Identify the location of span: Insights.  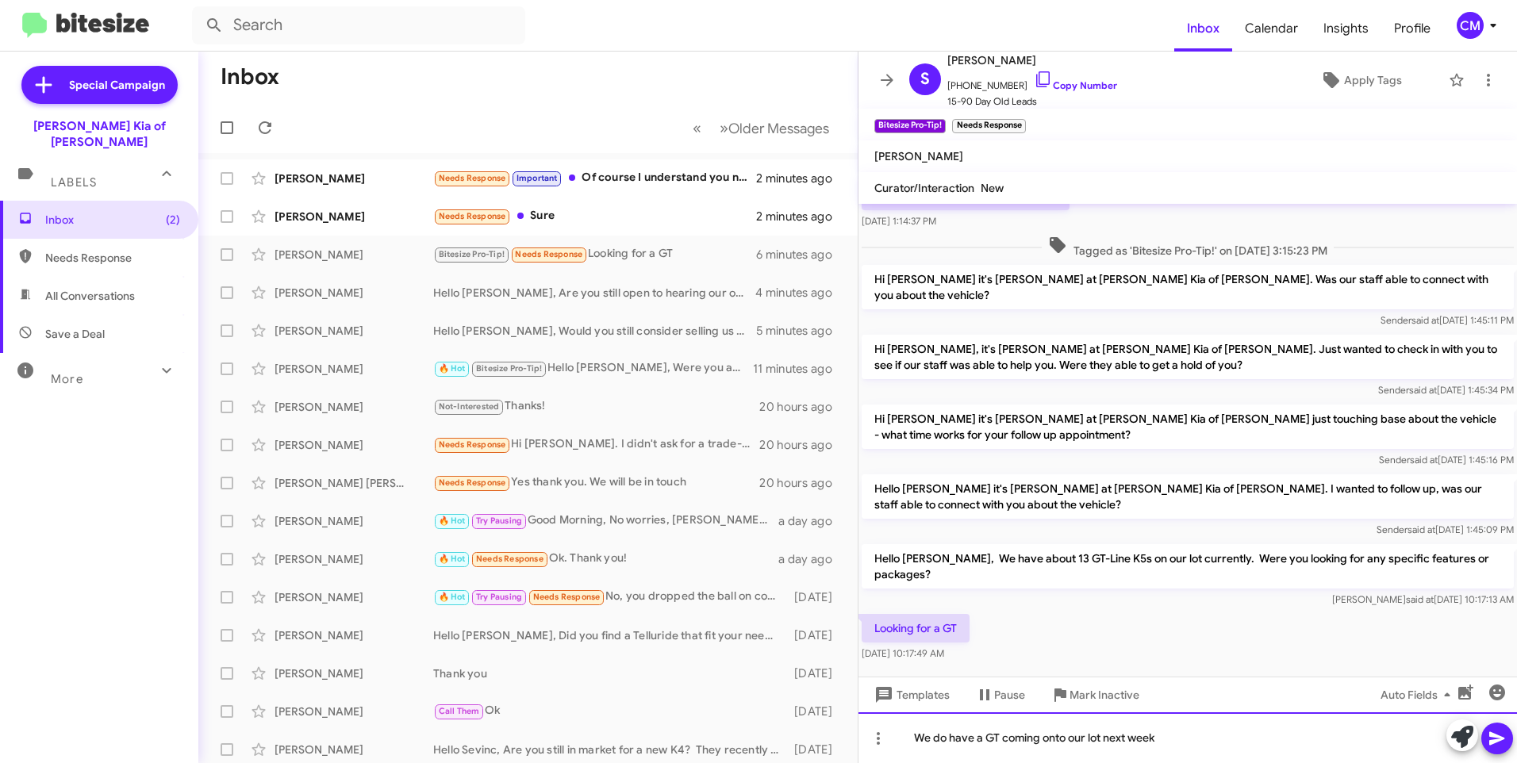
(1345, 29).